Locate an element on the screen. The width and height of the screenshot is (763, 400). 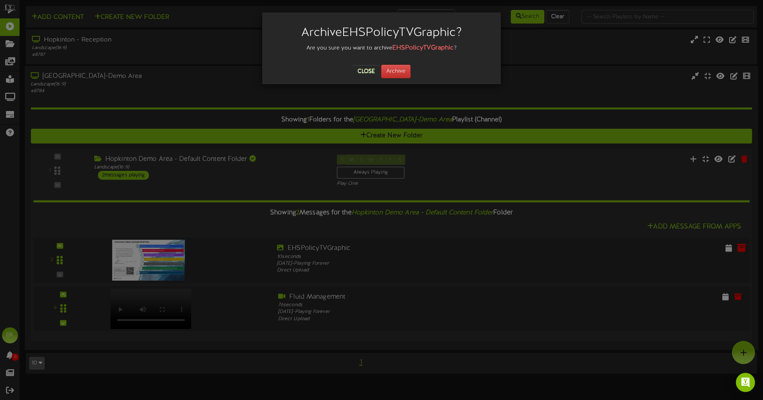
strong: EHSPolicyTVGraphic is located at coordinates (423, 48).